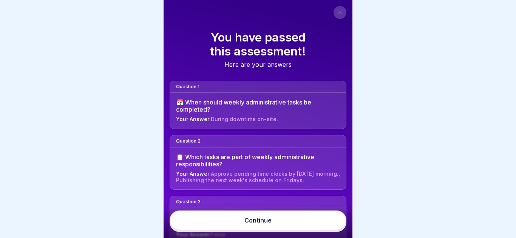 The image size is (516, 238). What do you see at coordinates (258, 106) in the screenshot?
I see `div: 📅 When should weekly administrative tasks be completed?` at bounding box center [258, 106].